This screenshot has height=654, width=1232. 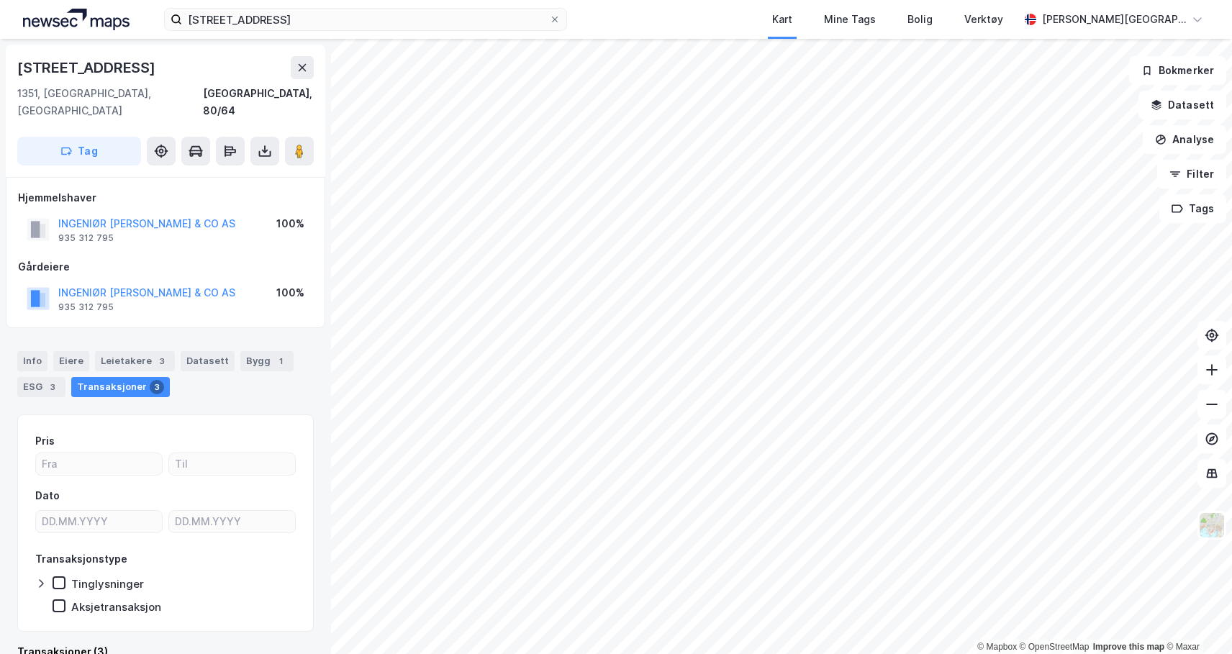 I want to click on div: Tinglysninger, so click(x=107, y=583).